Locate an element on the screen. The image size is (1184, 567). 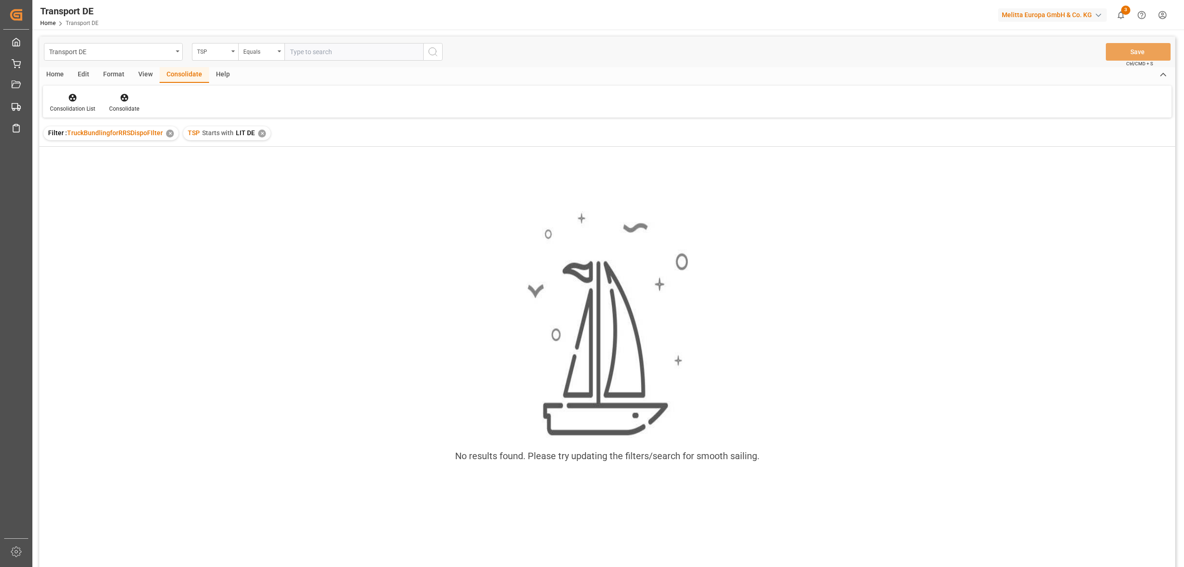
span: Ctrl/CMD + S is located at coordinates (1140, 63).